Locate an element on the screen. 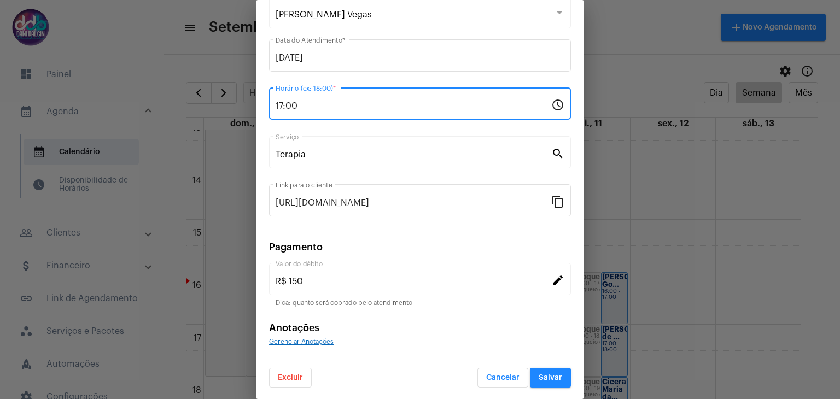  input: Valor is located at coordinates (413, 281).